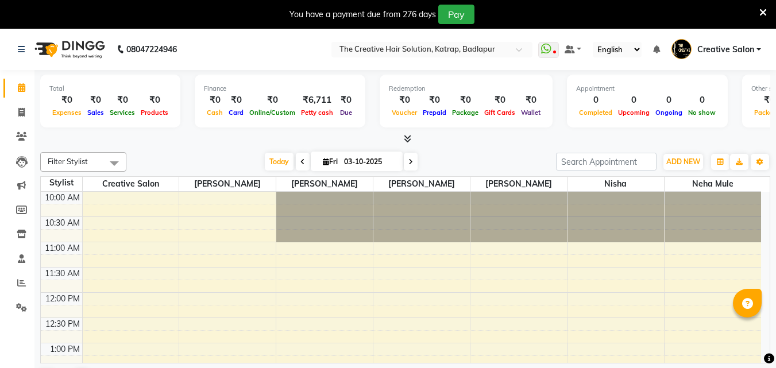 This screenshot has height=368, width=776. What do you see at coordinates (681, 49) in the screenshot?
I see `img: Creative Salon` at bounding box center [681, 49].